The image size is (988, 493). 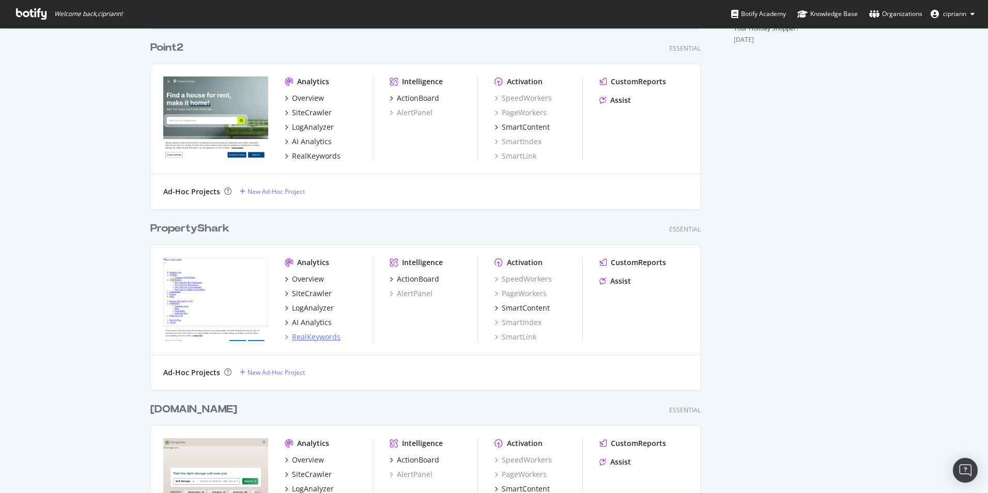 I want to click on div: Botify Academy, so click(x=758, y=14).